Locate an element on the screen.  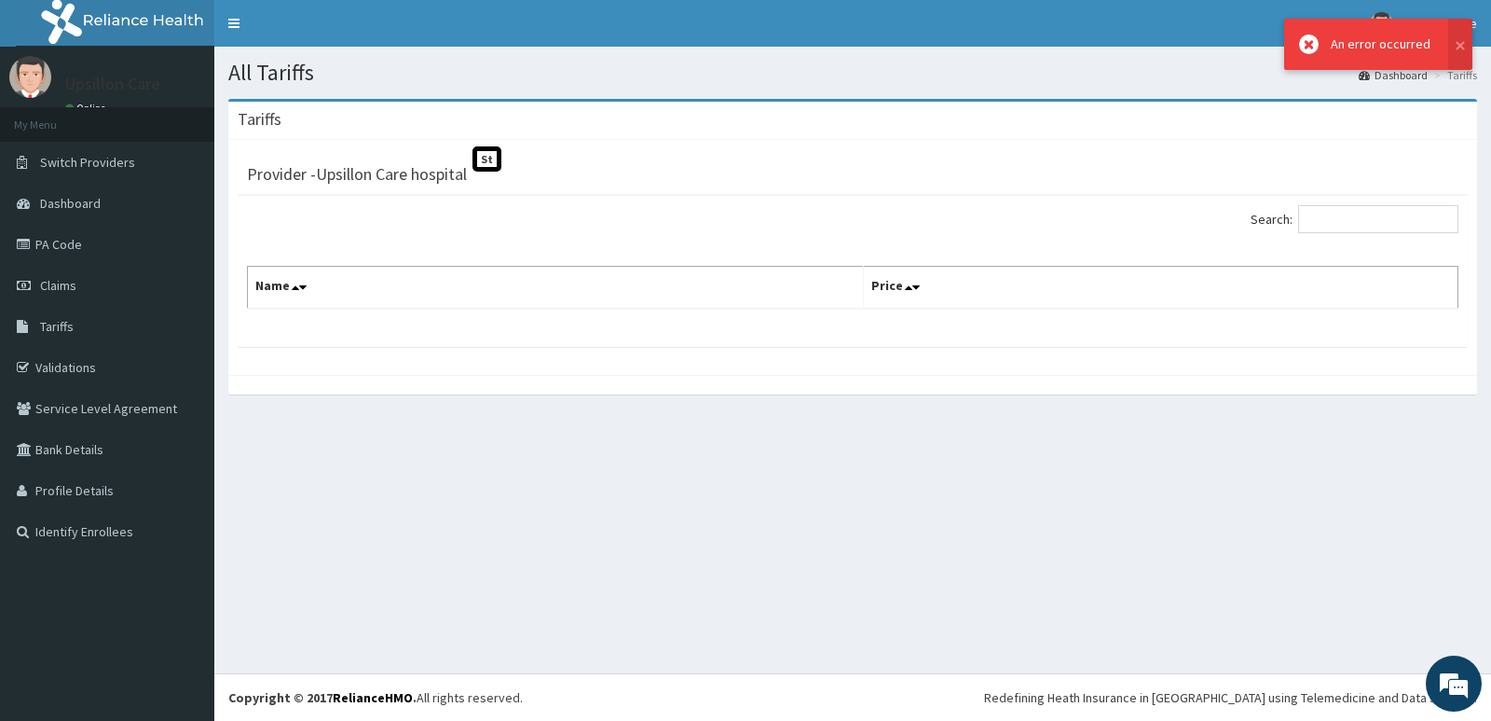
th: Name is located at coordinates (556, 288).